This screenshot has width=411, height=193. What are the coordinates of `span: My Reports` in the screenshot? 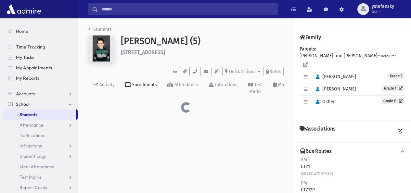 It's located at (28, 78).